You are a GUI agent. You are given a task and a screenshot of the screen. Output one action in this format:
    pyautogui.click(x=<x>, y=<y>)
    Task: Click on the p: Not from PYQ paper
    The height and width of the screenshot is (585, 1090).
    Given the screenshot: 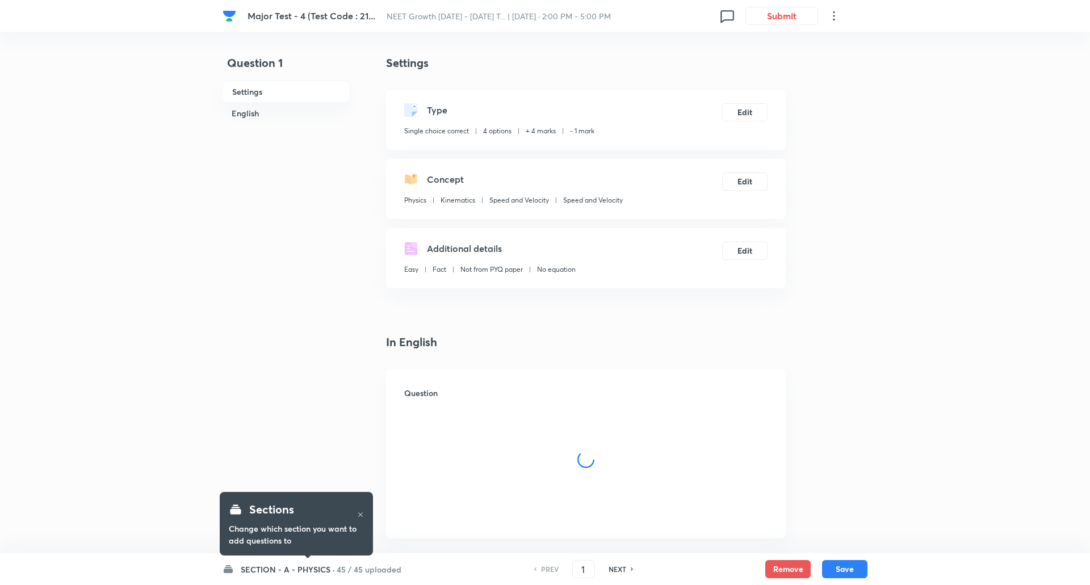 What is the action you would take?
    pyautogui.click(x=491, y=270)
    